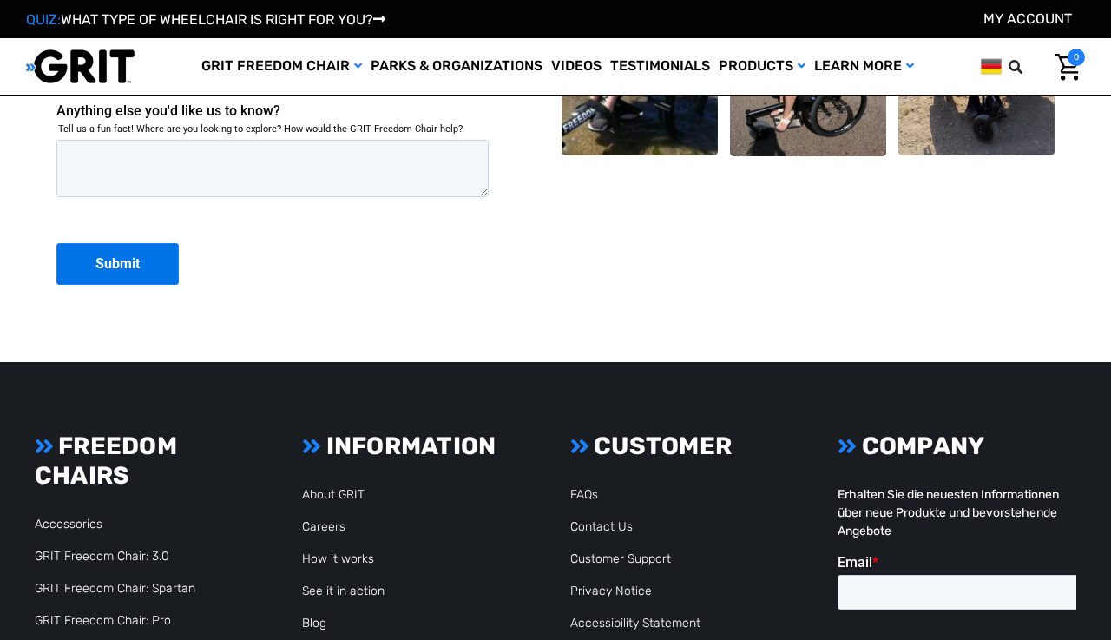 This screenshot has height=640, width=1111. Describe the element at coordinates (281, 66) in the screenshot. I see `a: GRIT Freedom Chair` at that location.